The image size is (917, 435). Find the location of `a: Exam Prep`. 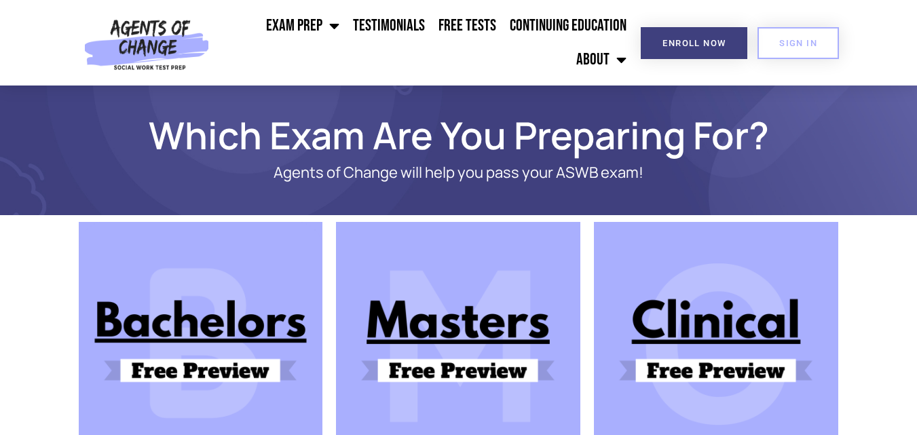

a: Exam Prep is located at coordinates (303, 26).